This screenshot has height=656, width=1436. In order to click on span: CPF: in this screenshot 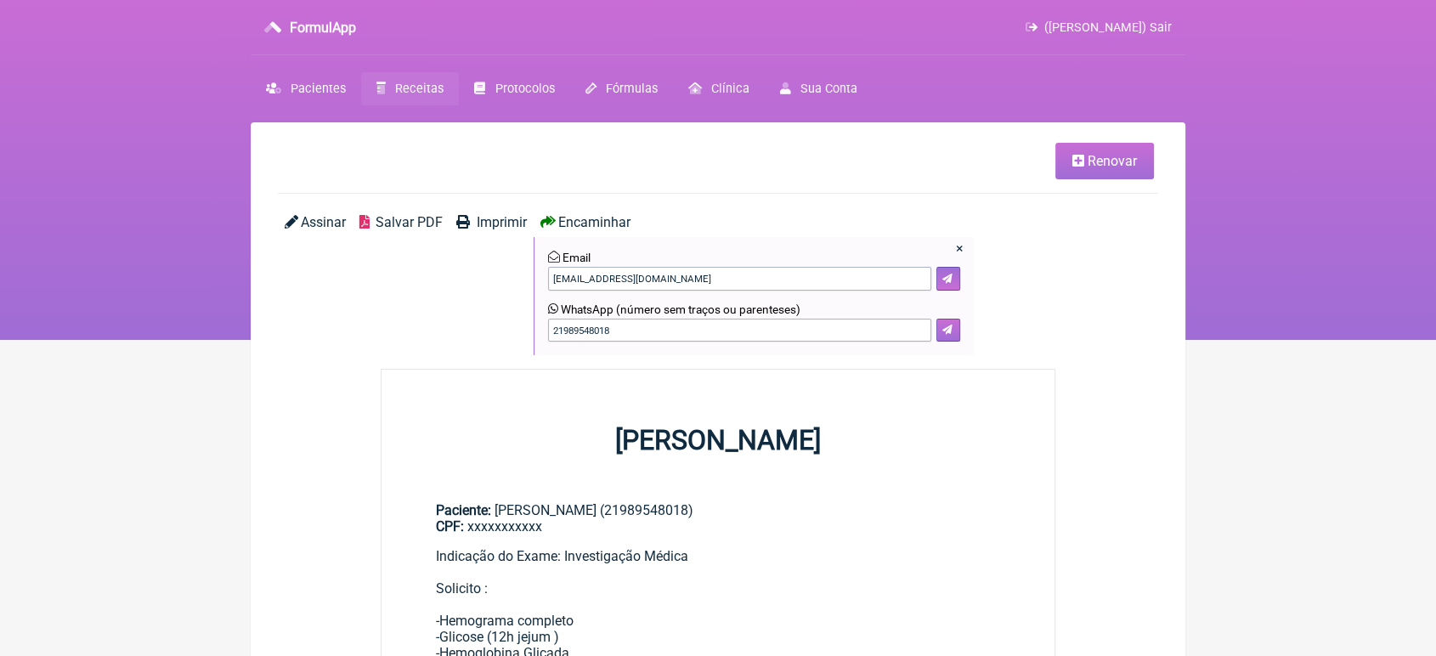, I will do `click(450, 526)`.